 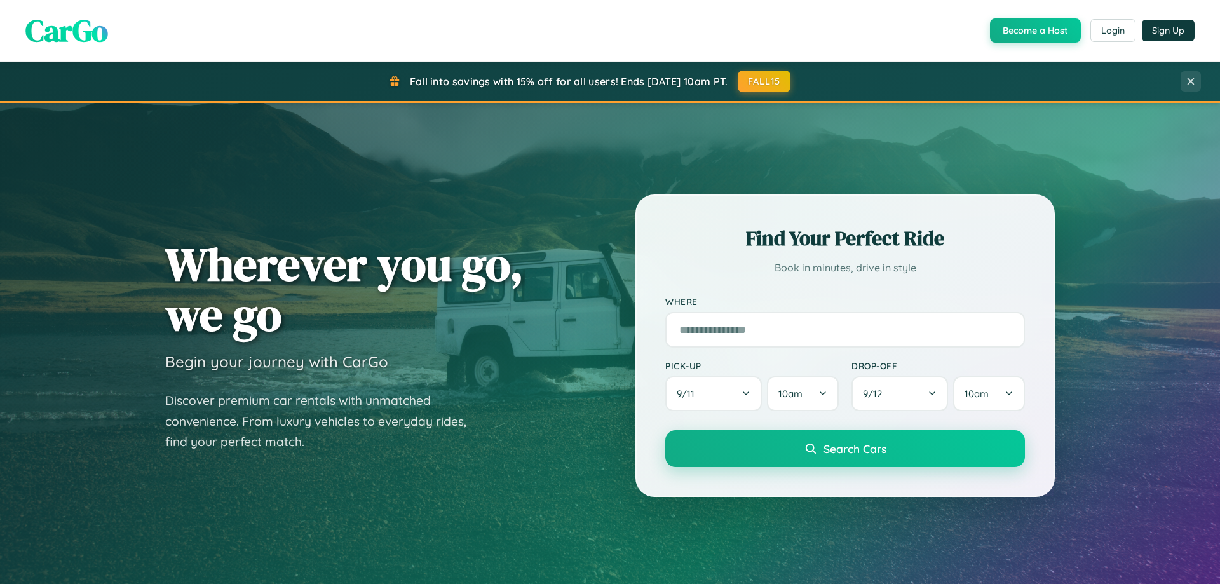 I want to click on button: Sign Up, so click(x=1168, y=31).